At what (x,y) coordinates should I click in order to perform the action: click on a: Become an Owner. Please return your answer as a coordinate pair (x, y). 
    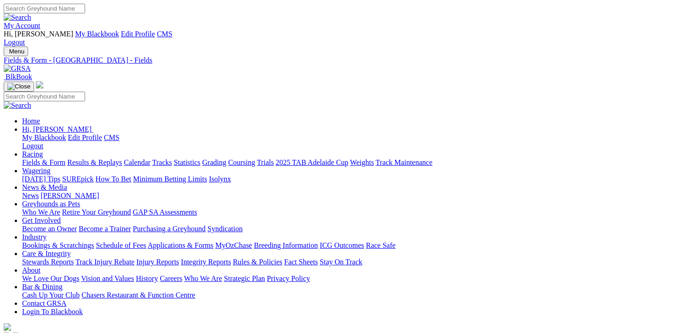
    Looking at the image, I should click on (49, 228).